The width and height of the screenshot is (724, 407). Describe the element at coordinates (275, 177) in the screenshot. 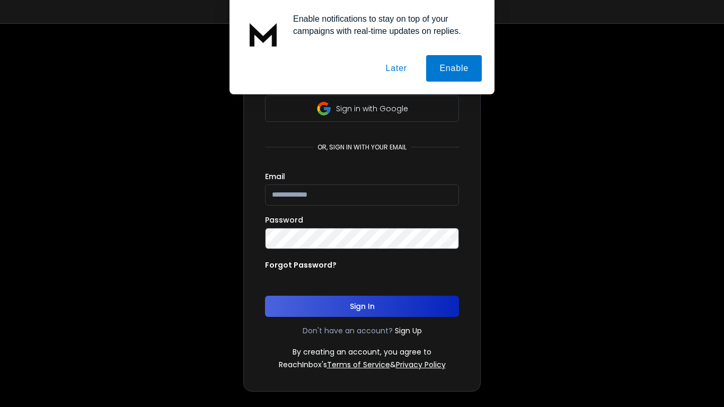

I see `label: Email` at that location.